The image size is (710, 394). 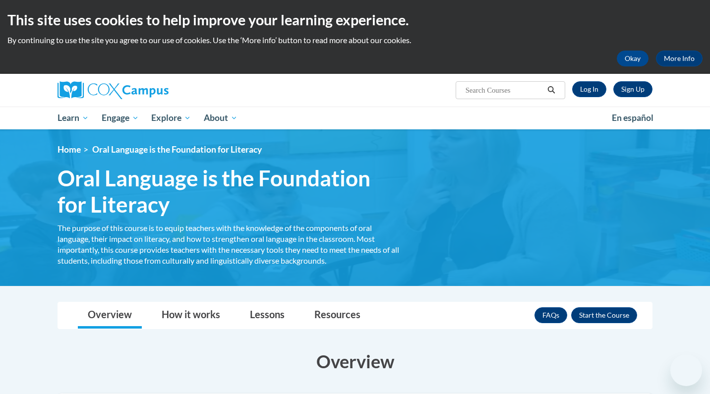 I want to click on a: Register, so click(x=632, y=89).